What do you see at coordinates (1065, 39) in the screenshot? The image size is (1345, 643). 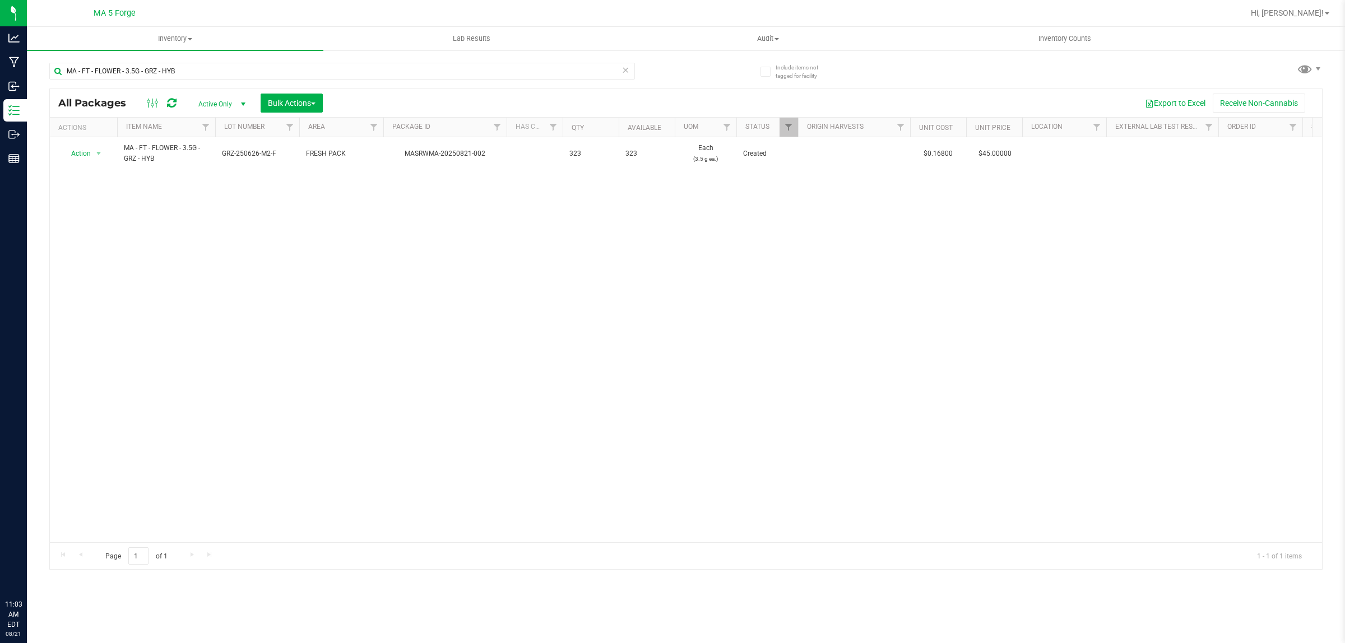 I see `span: Inventory Counts` at bounding box center [1065, 39].